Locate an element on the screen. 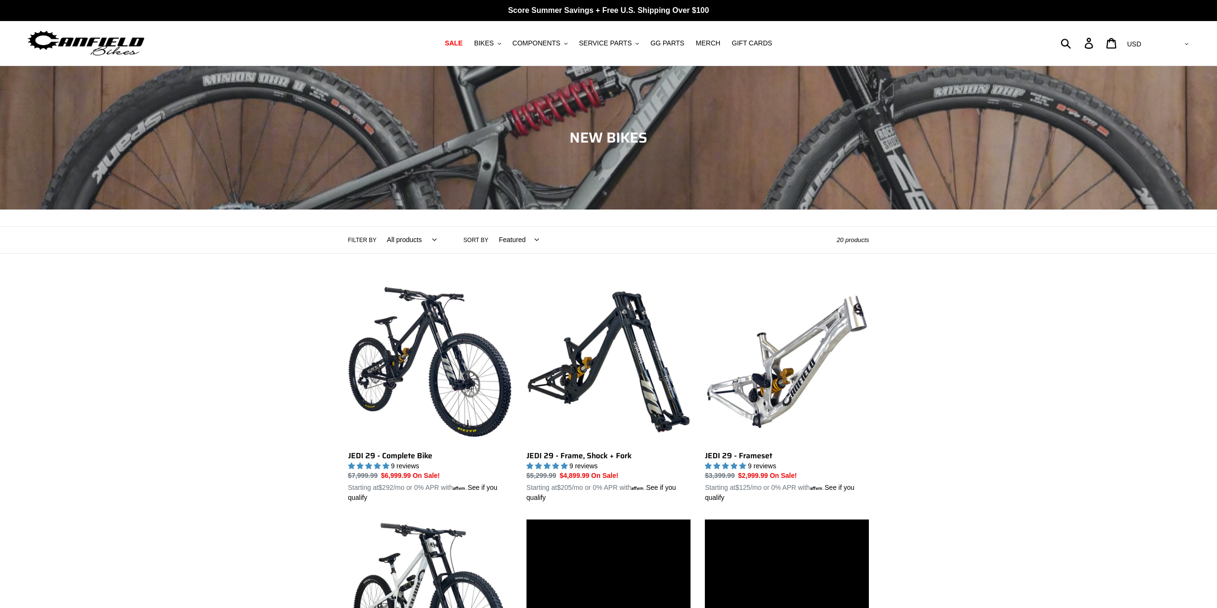 This screenshot has width=1217, height=608. a: GIFT CARDS is located at coordinates (752, 43).